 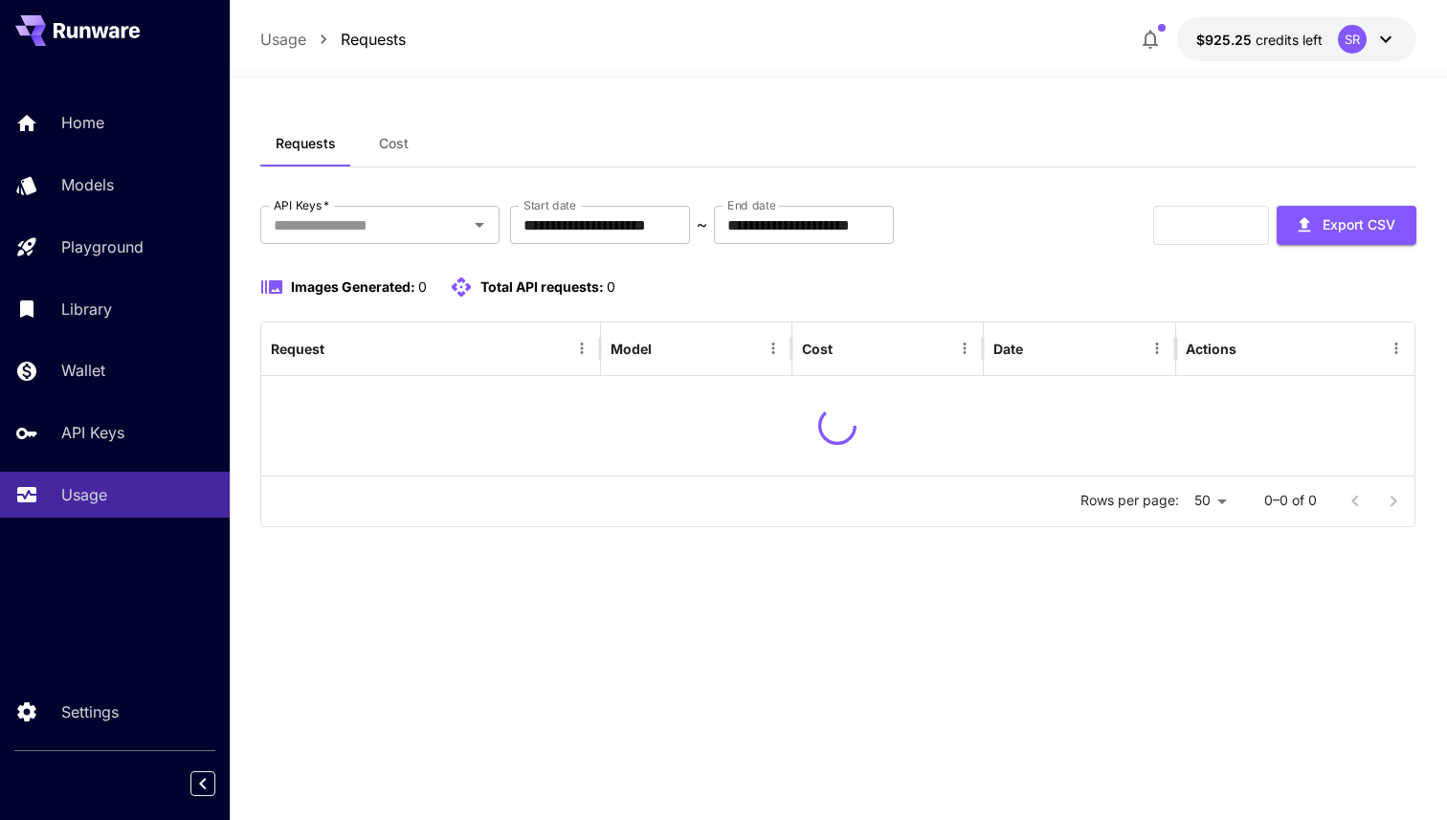 What do you see at coordinates (38, 57) in the screenshot?
I see `img: website_grey.svg` at bounding box center [38, 57].